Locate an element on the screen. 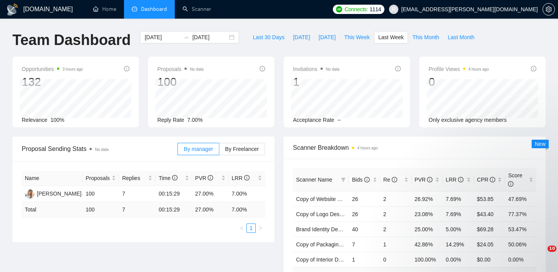  span: Scanner Breakdown is located at coordinates (415, 147).